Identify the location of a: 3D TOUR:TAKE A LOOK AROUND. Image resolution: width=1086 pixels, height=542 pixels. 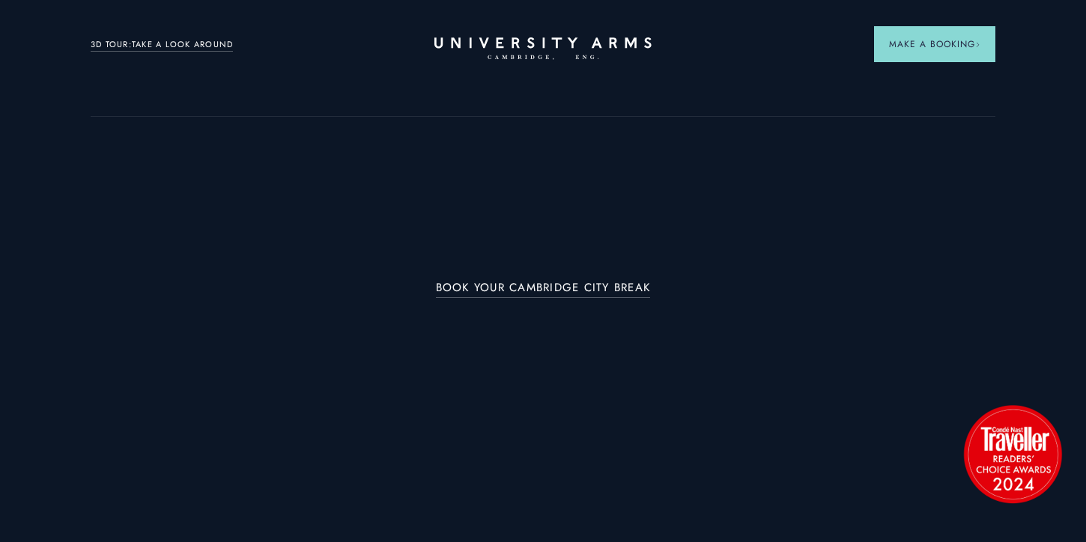
(162, 45).